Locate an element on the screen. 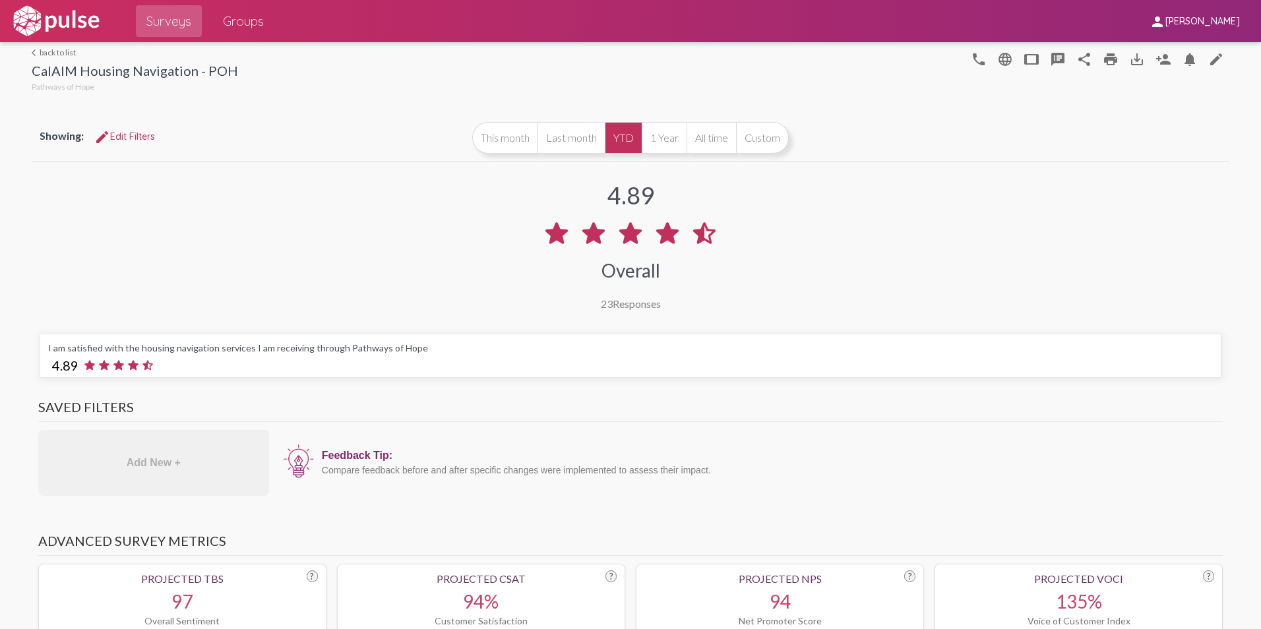 Image resolution: width=1261 pixels, height=629 pixels. mat-icon: arrow_back_ios is located at coordinates (36, 53).